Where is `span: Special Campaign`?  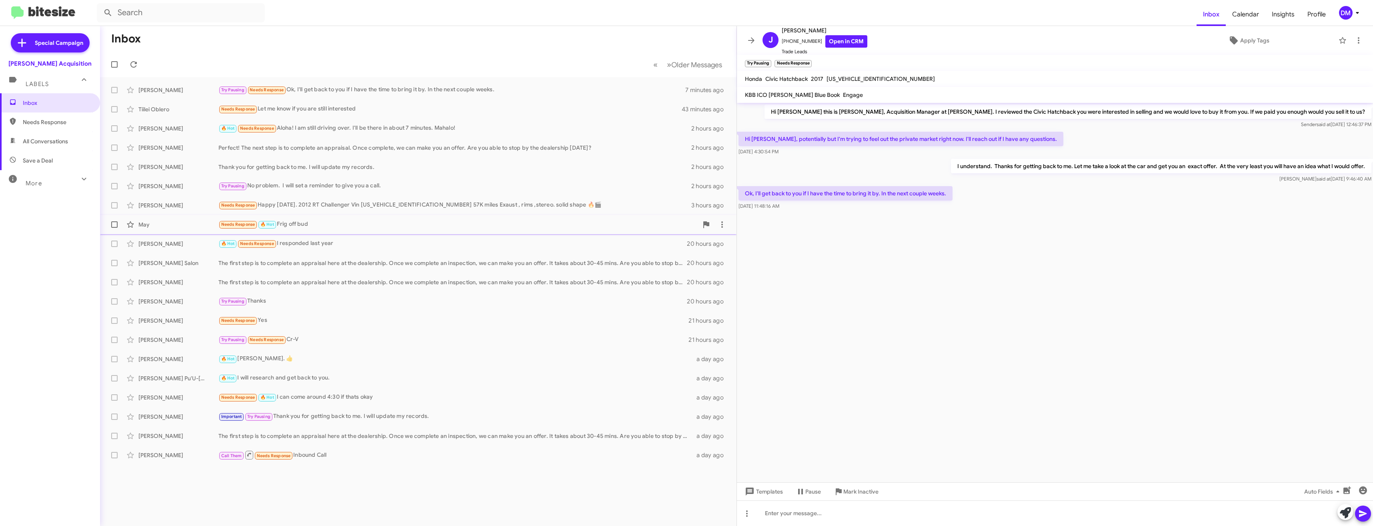 span: Special Campaign is located at coordinates (59, 43).